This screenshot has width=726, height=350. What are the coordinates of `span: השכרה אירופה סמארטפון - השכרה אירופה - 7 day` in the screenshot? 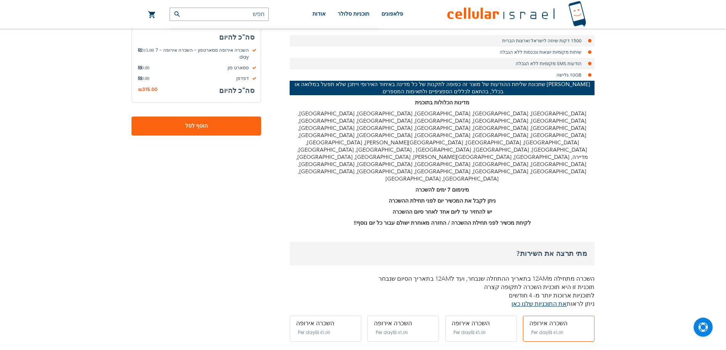 It's located at (204, 54).